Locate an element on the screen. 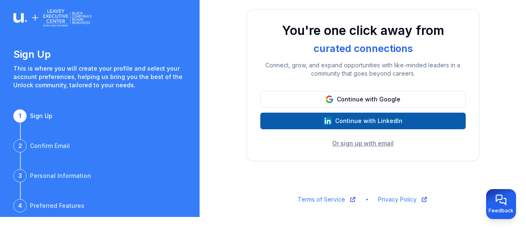 This screenshot has width=526, height=229. button: Continue with Google is located at coordinates (363, 99).